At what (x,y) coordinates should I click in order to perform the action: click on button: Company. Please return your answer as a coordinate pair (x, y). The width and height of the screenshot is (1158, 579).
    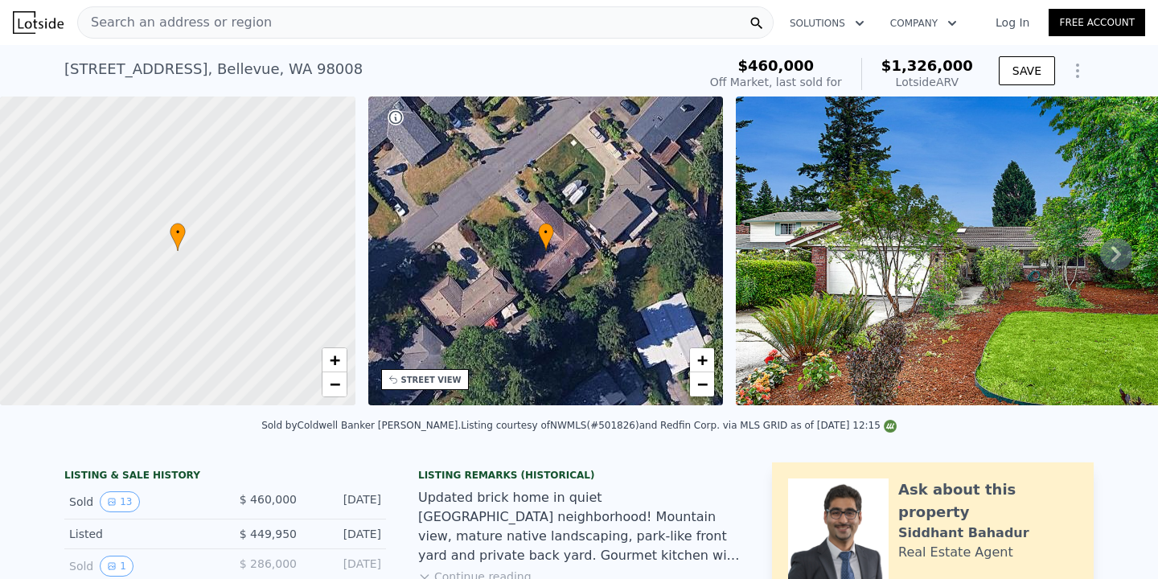
    Looking at the image, I should click on (923, 23).